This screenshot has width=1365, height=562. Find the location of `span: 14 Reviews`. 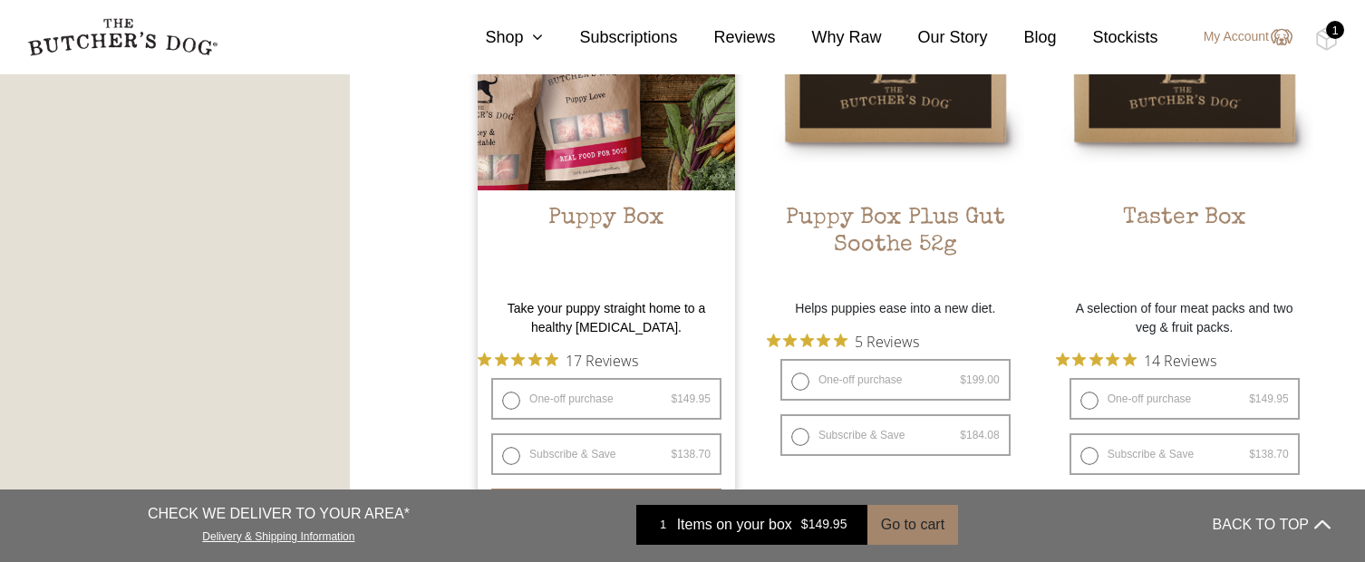

span: 14 Reviews is located at coordinates (1180, 360).